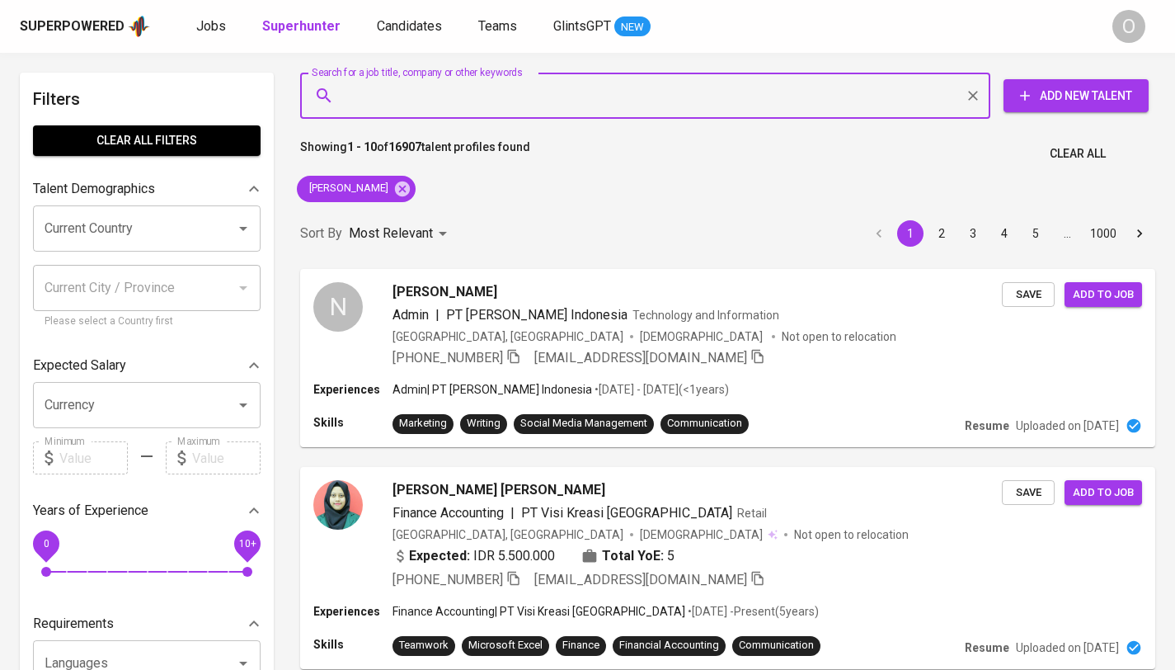 Image resolution: width=1175 pixels, height=670 pixels. I want to click on b: 16907, so click(405, 147).